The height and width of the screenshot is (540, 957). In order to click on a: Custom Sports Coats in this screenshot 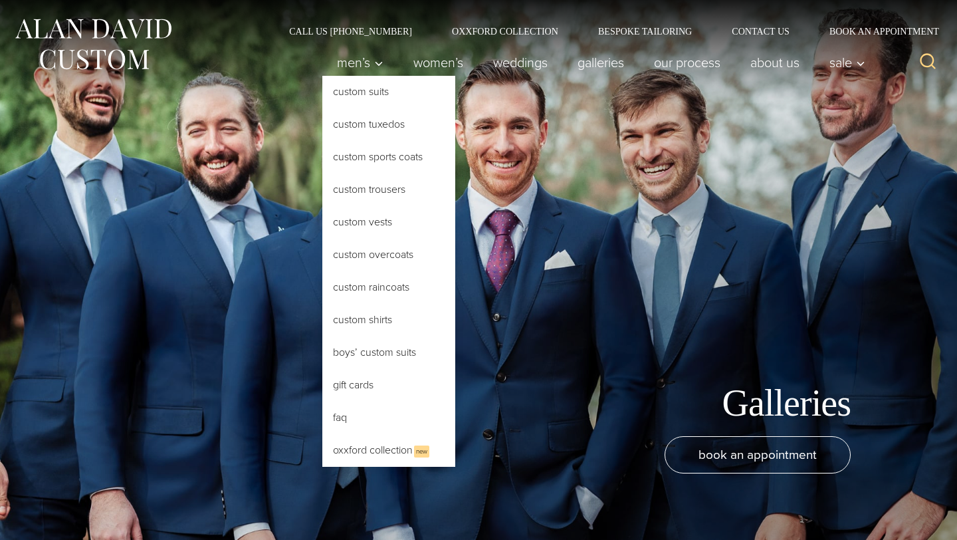, I will do `click(389, 157)`.